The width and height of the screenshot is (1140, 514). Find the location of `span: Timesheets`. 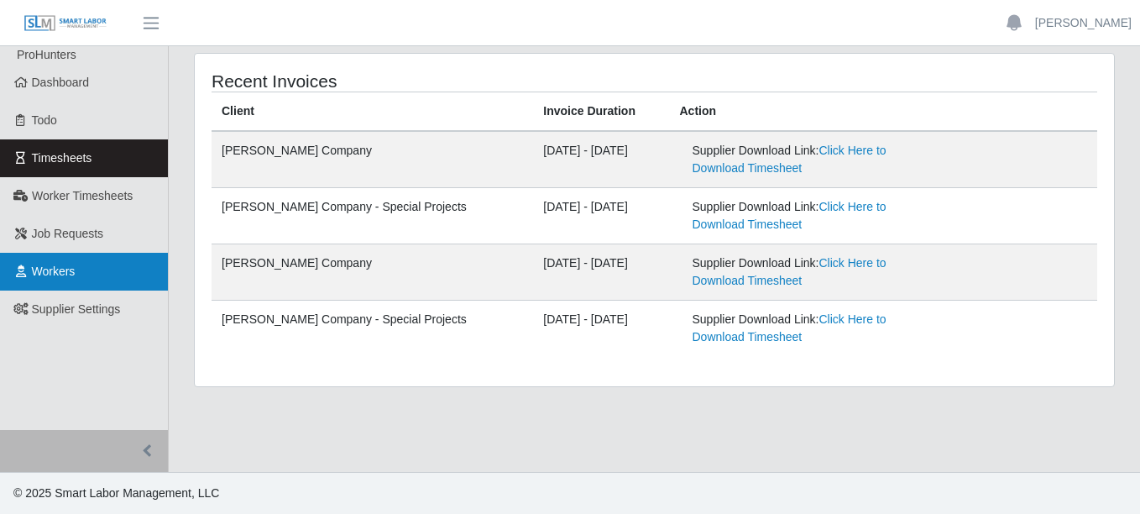

span: Timesheets is located at coordinates (62, 158).